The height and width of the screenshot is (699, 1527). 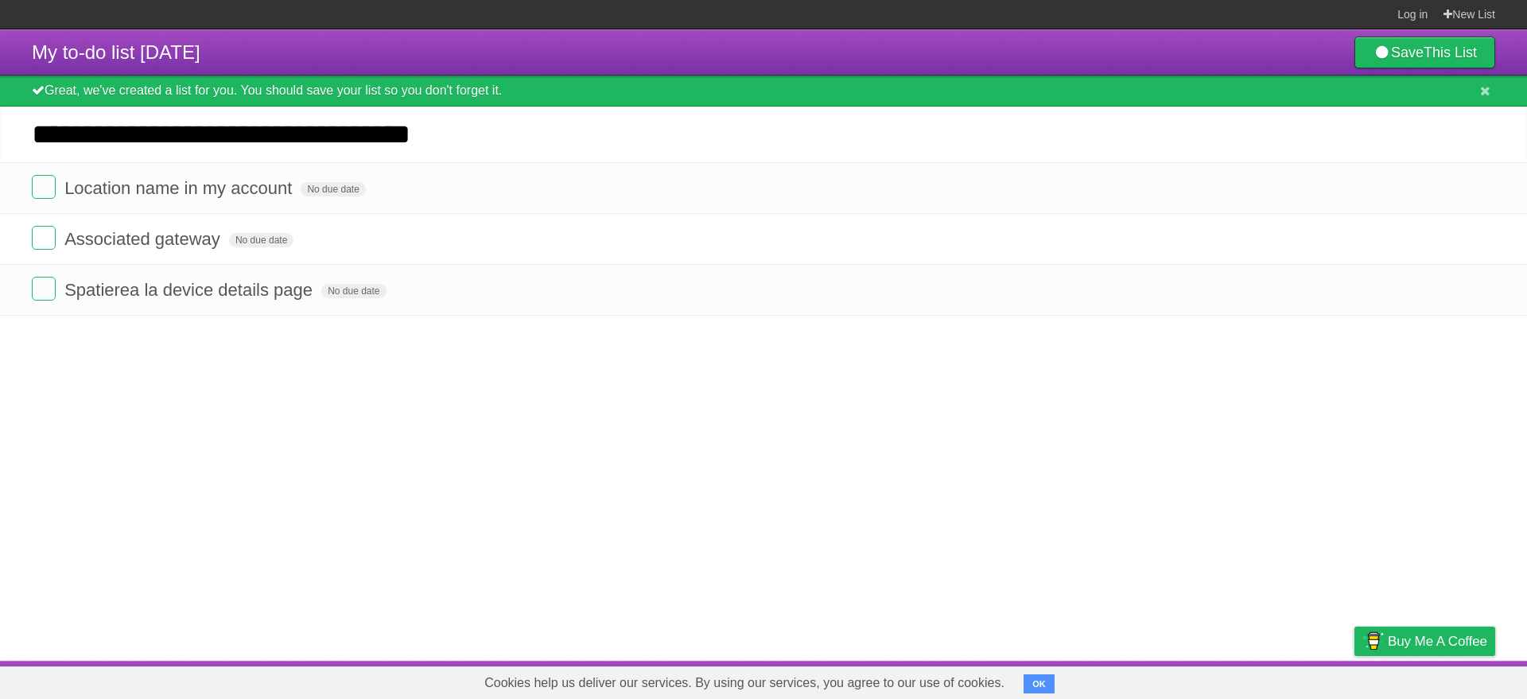 I want to click on a: SaveThis List, so click(x=1425, y=53).